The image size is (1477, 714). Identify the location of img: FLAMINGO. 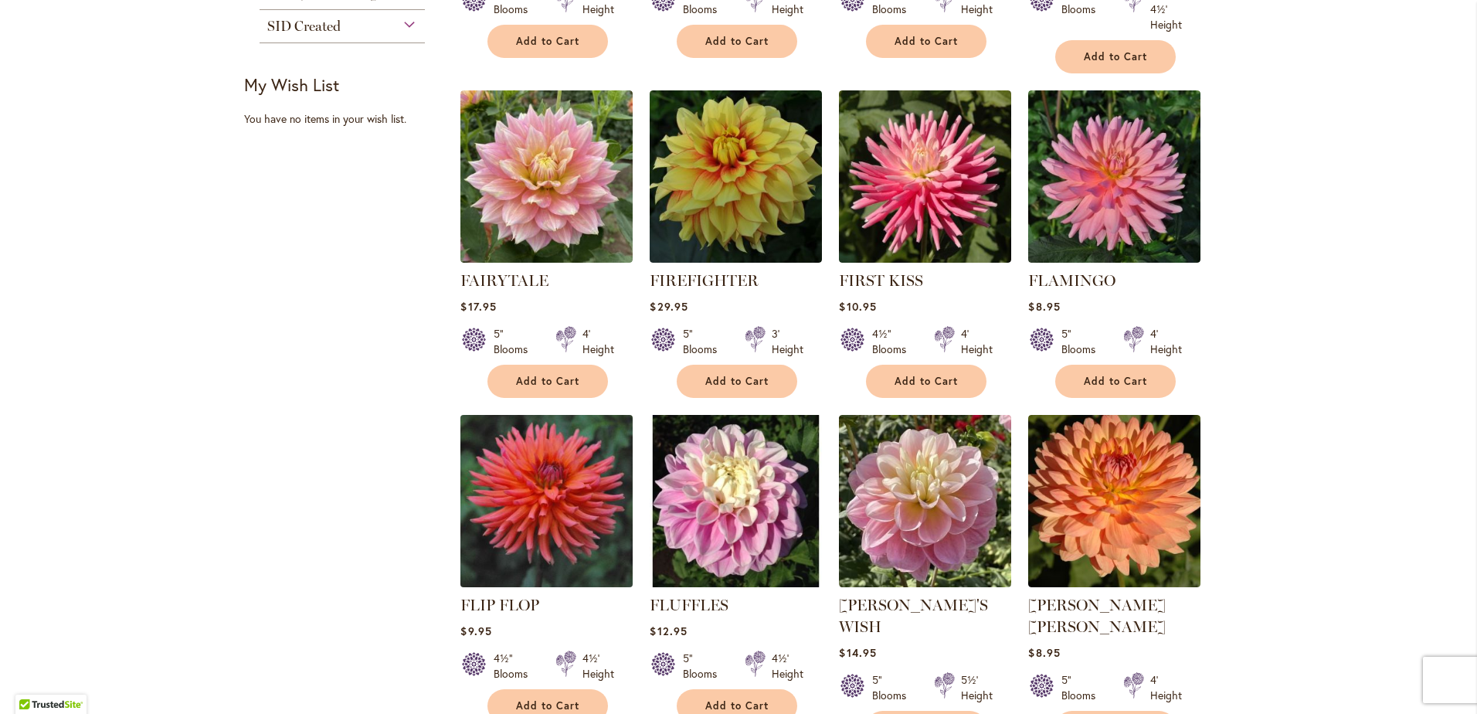
(1114, 176).